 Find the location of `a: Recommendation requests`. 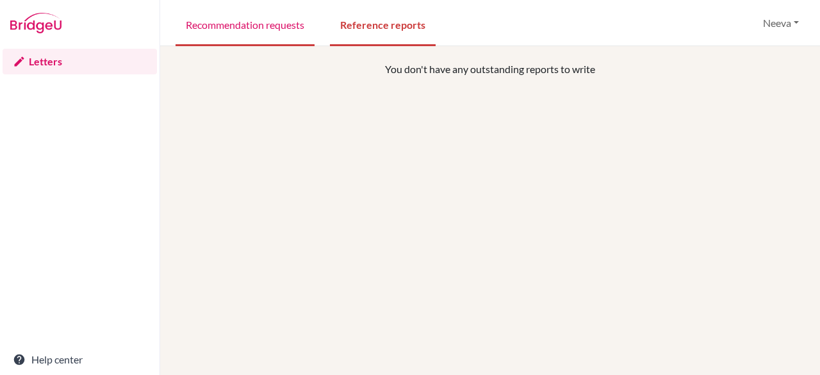

a: Recommendation requests is located at coordinates (245, 24).